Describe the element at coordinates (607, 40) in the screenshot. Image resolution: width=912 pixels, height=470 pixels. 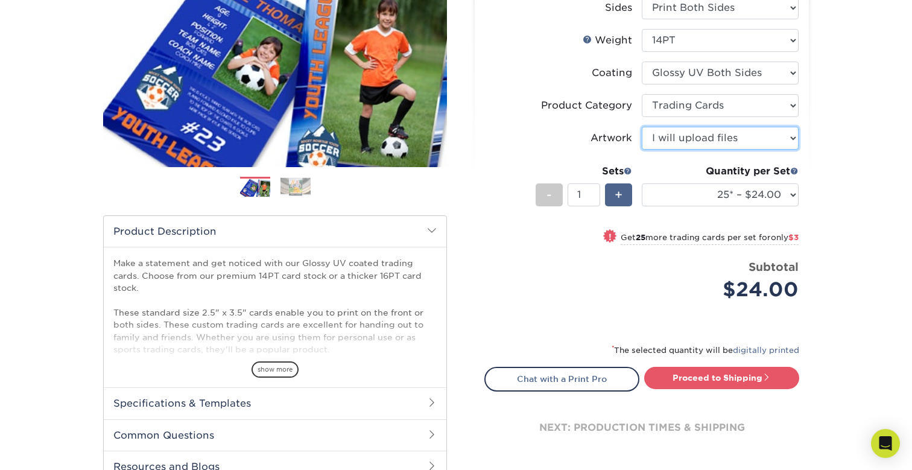
I see `div: Weight` at that location.